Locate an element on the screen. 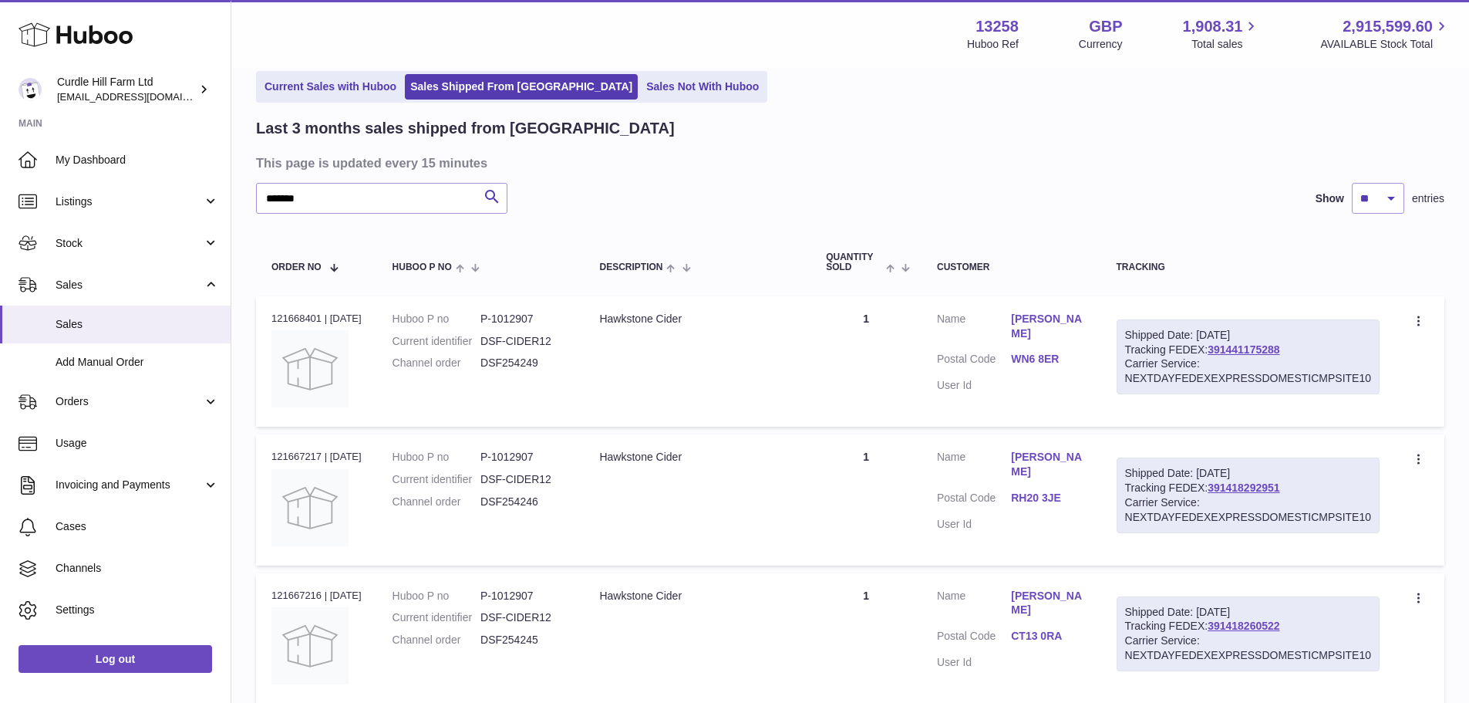 Image resolution: width=1469 pixels, height=703 pixels. span: Quantity Sold is located at coordinates (854, 262).